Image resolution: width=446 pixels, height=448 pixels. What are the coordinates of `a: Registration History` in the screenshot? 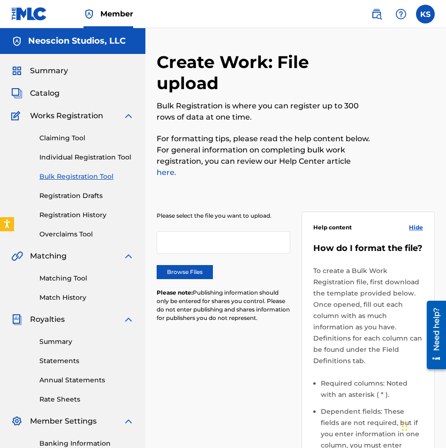 It's located at (87, 215).